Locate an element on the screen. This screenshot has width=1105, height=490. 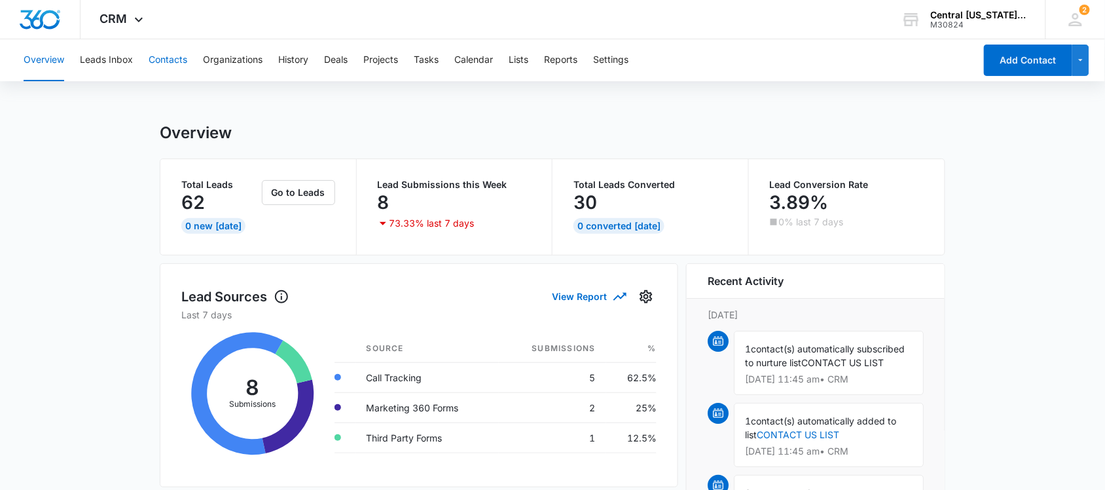
button: View Report is located at coordinates (589, 296).